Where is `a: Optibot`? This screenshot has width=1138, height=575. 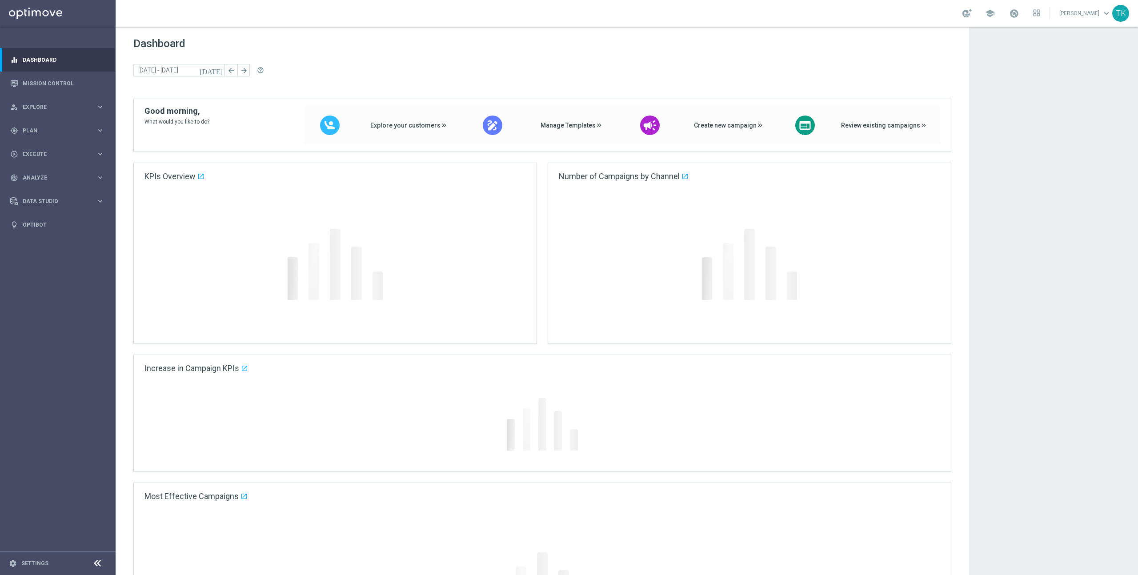 a: Optibot is located at coordinates (64, 224).